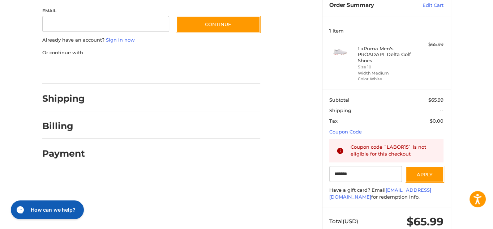  Describe the element at coordinates (64, 98) in the screenshot. I see `h2: Shipping` at that location.